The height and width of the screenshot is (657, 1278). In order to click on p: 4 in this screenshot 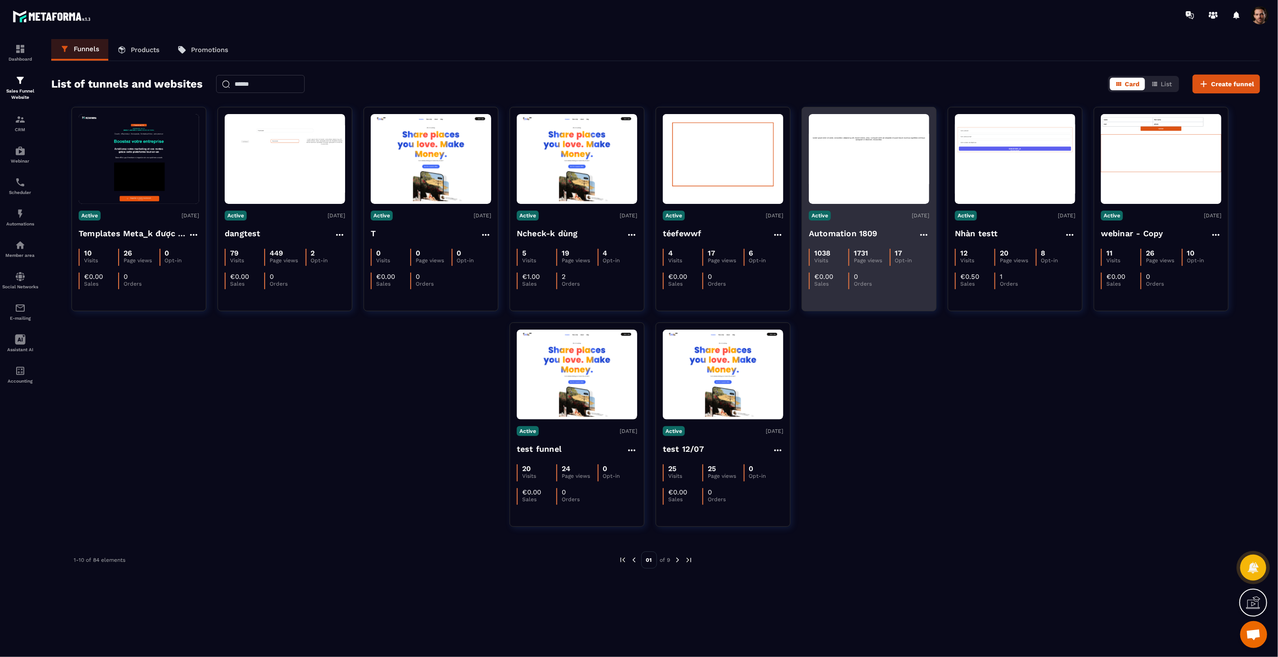, I will do `click(605, 253)`.